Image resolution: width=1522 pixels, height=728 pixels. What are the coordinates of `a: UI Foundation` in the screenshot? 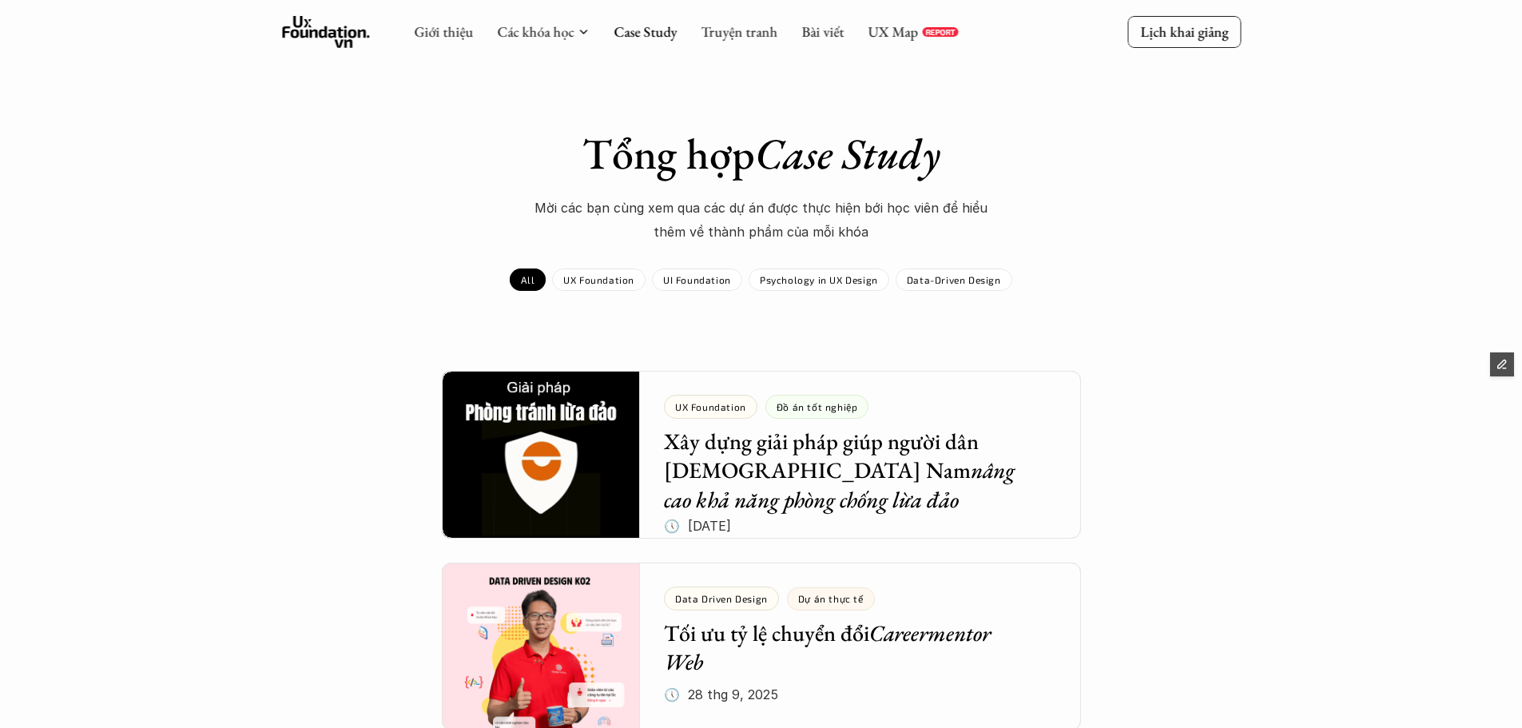 It's located at (696, 280).